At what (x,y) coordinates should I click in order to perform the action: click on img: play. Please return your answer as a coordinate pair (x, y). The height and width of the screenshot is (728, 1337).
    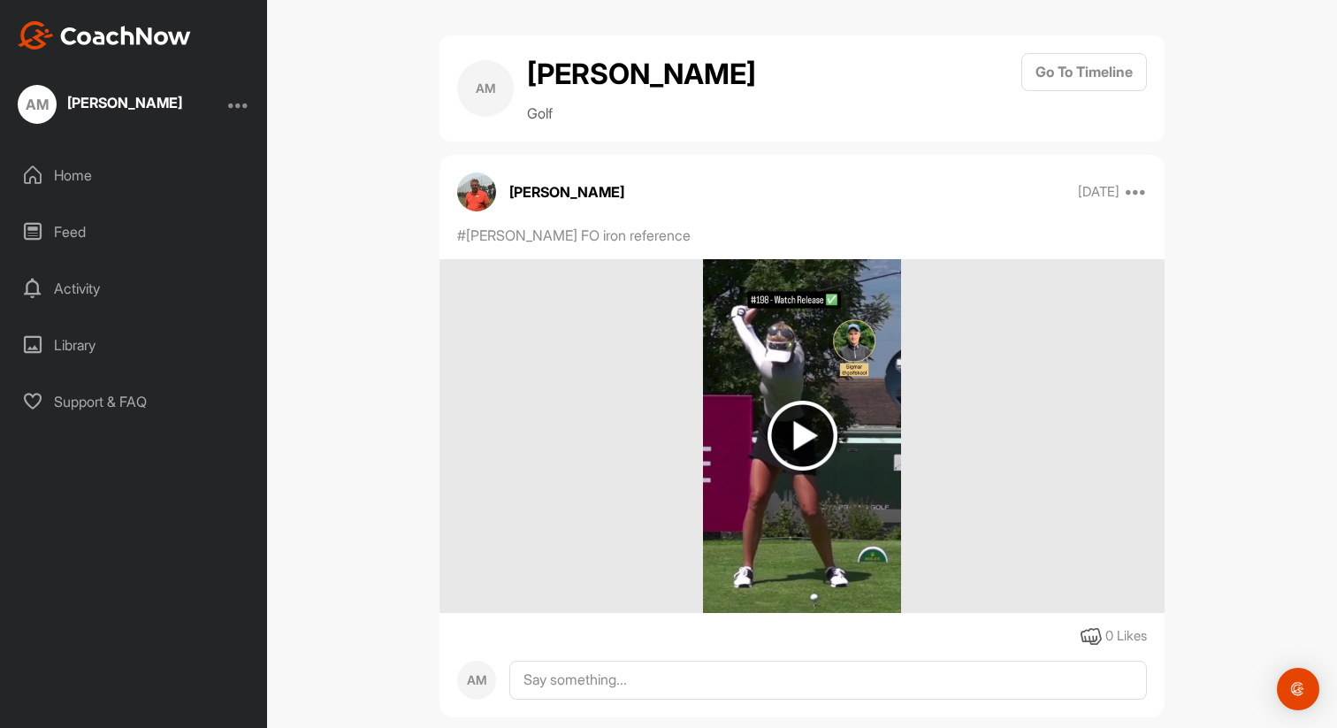
    Looking at the image, I should click on (802, 435).